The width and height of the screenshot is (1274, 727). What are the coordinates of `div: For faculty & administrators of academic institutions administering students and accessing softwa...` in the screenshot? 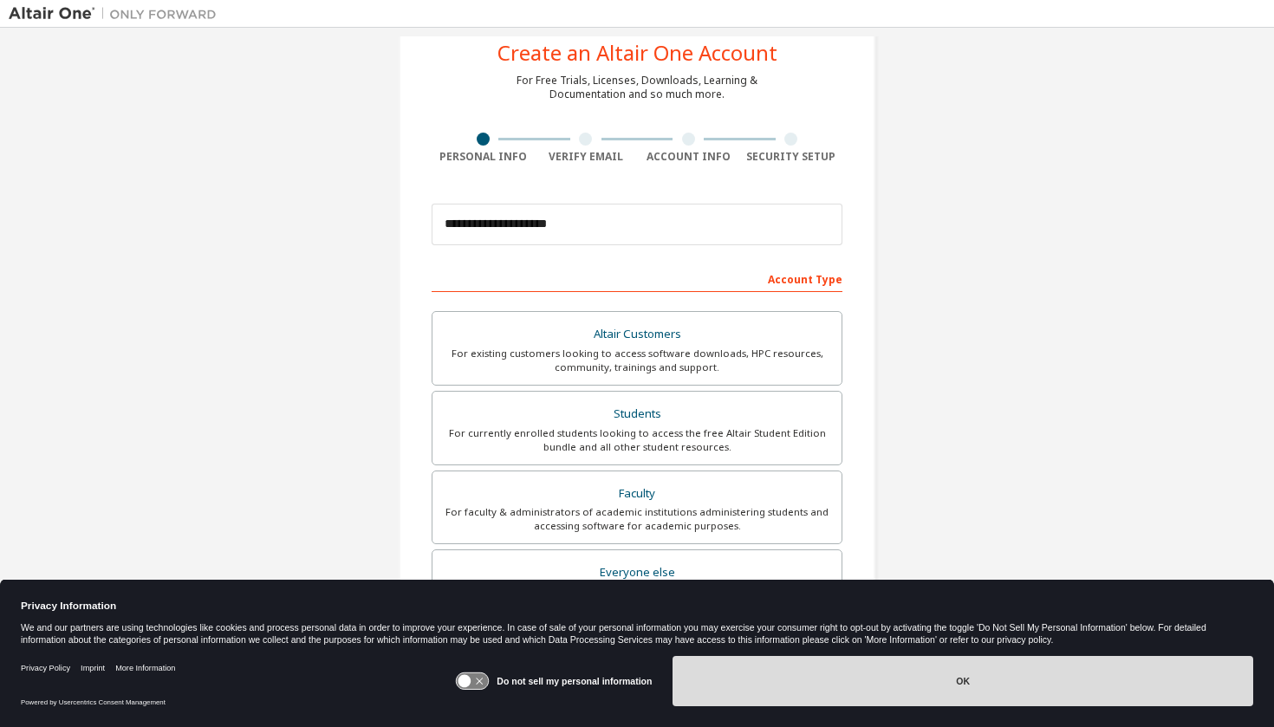 It's located at (637, 519).